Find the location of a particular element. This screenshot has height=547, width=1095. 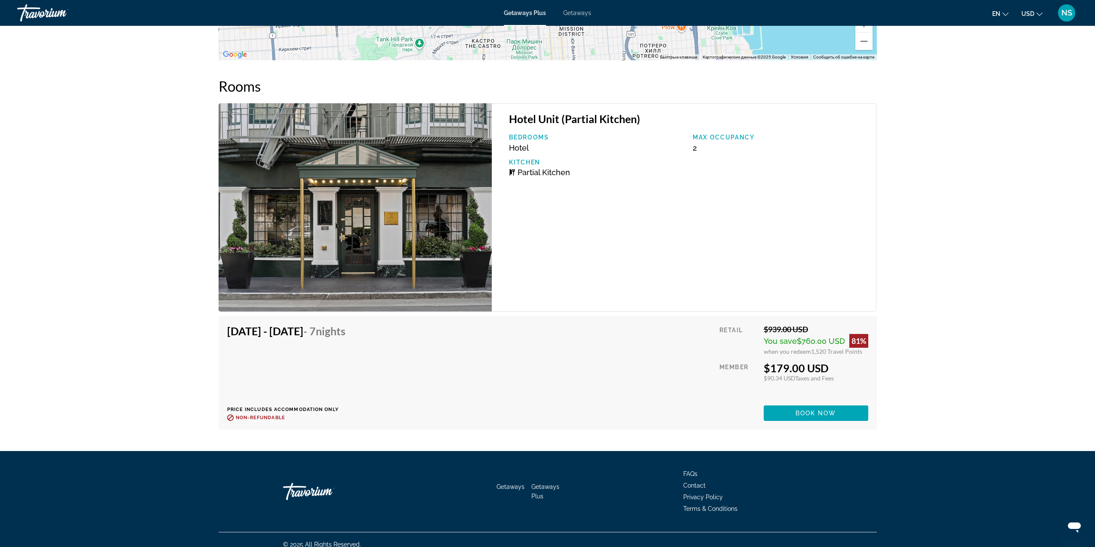

h2: Rooms is located at coordinates (548, 86).